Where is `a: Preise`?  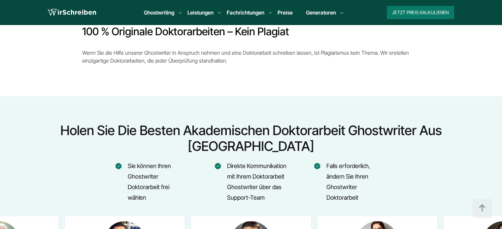
a: Preise is located at coordinates (285, 13).